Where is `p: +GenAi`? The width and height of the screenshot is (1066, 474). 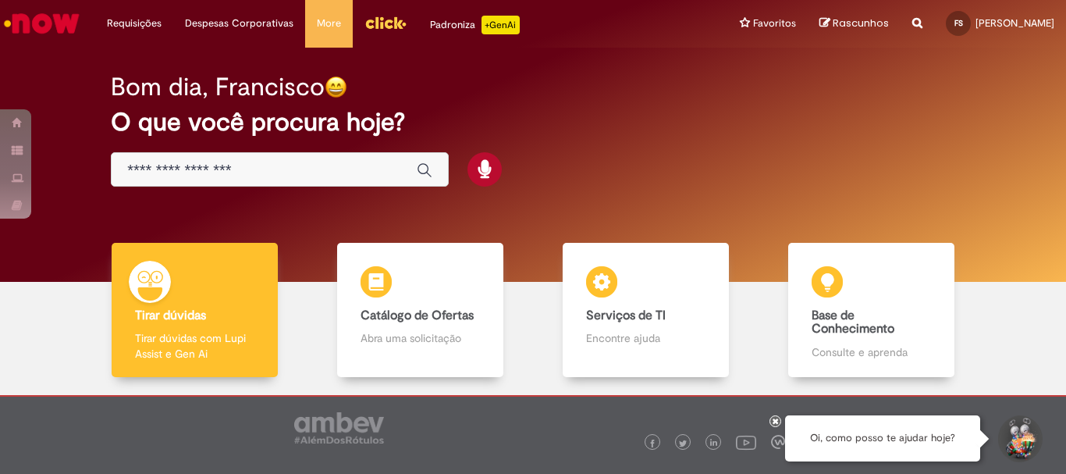
p: +GenAi is located at coordinates (500, 25).